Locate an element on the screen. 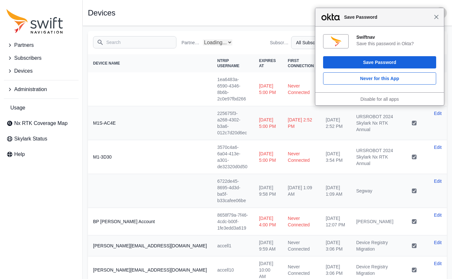  img: user photo is located at coordinates (441, 13).